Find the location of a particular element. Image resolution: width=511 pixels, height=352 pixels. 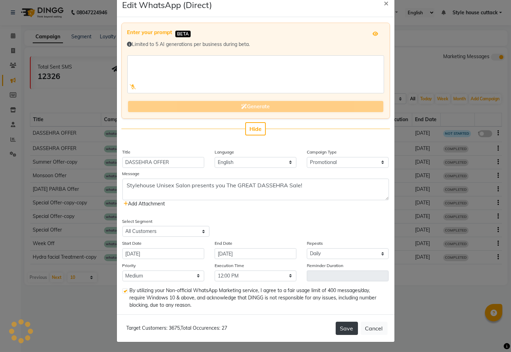

label: Enter your prompt is located at coordinates (150, 32).